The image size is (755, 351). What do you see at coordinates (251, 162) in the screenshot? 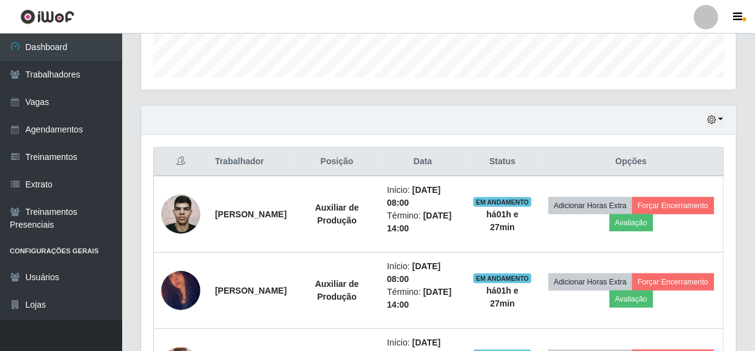
I see `th: Trabalhador` at bounding box center [251, 162].